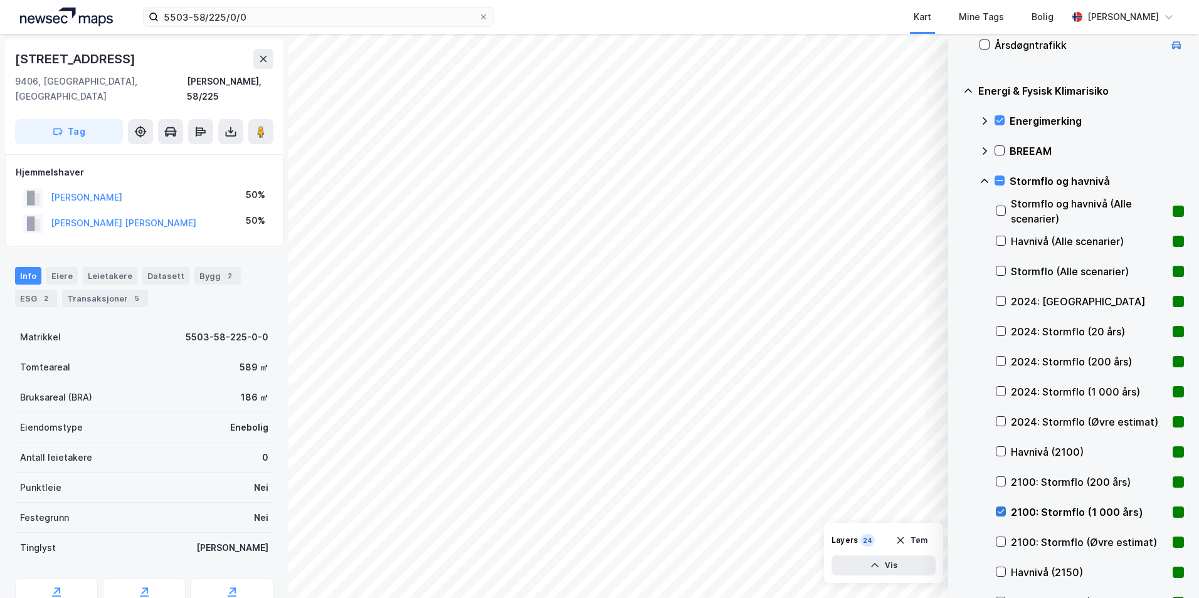 This screenshot has height=598, width=1199. Describe the element at coordinates (1089, 542) in the screenshot. I see `div: 2100: Stormflo (Øvre estimat)` at that location.